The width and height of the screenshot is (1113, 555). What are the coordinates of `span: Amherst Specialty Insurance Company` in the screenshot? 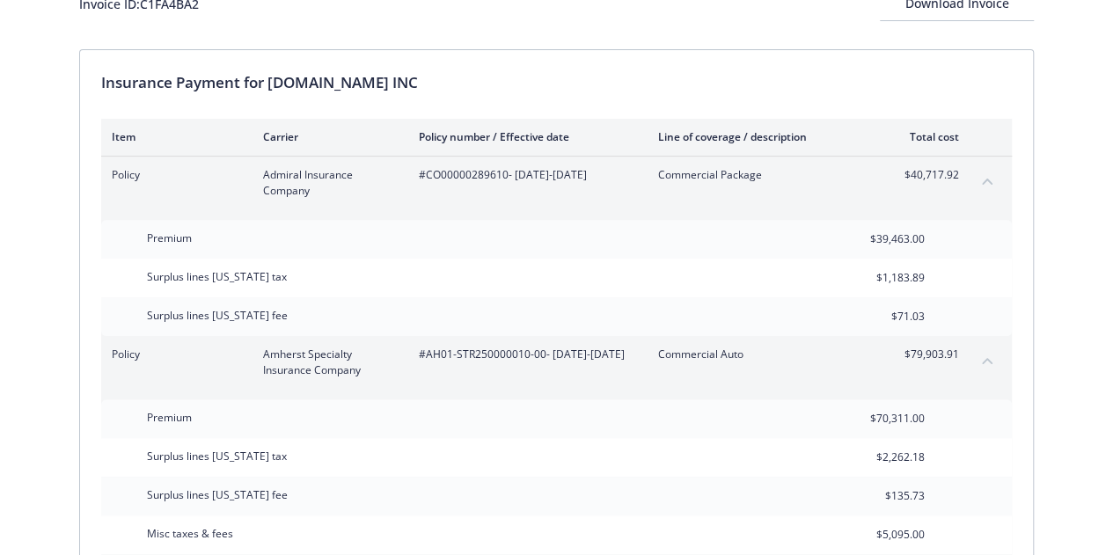 It's located at (326, 363).